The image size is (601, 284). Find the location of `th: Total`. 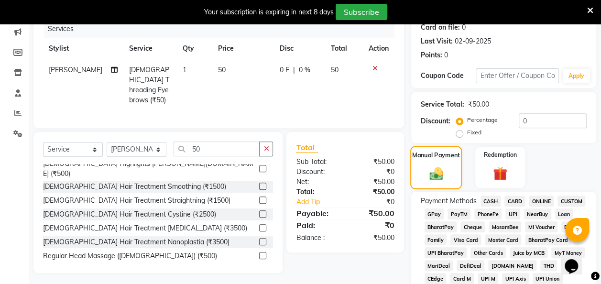

th: Total is located at coordinates (344, 48).